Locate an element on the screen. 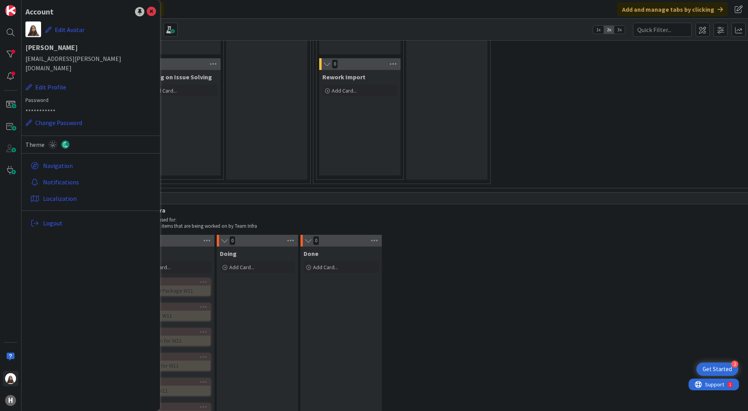 This screenshot has width=748, height=411. button: Edit Avatar is located at coordinates (65, 30).